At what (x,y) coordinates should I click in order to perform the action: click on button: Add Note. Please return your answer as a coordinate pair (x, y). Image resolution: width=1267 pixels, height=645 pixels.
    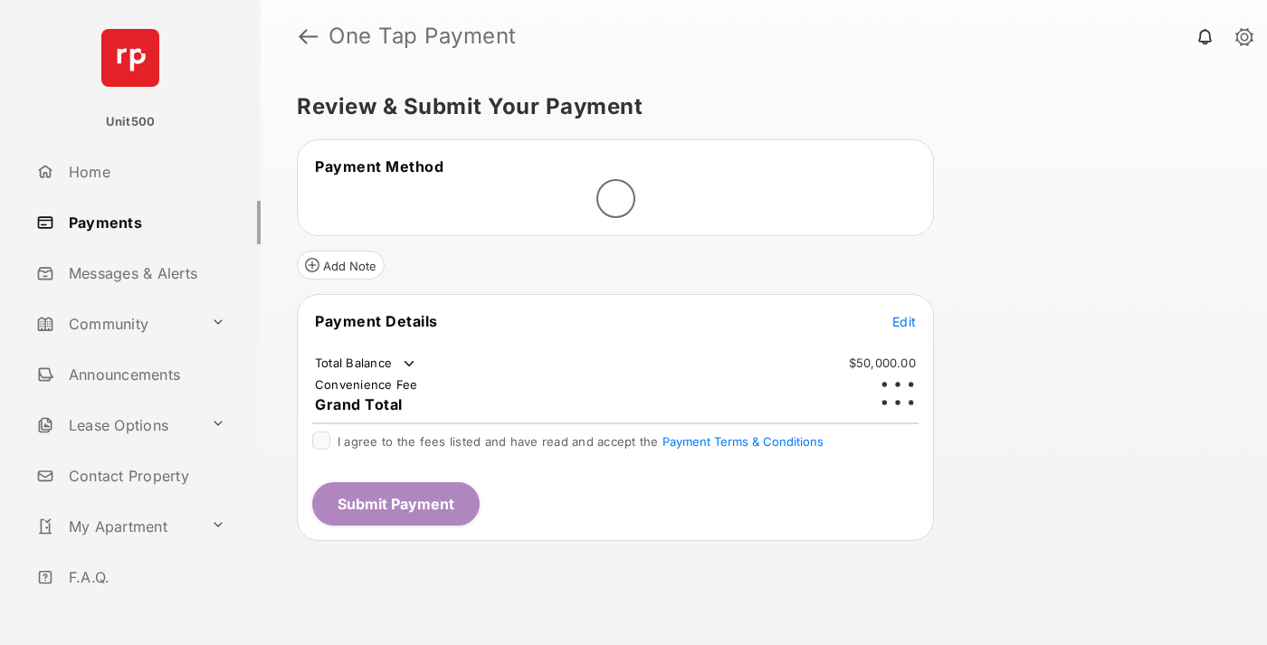
    Looking at the image, I should click on (340, 265).